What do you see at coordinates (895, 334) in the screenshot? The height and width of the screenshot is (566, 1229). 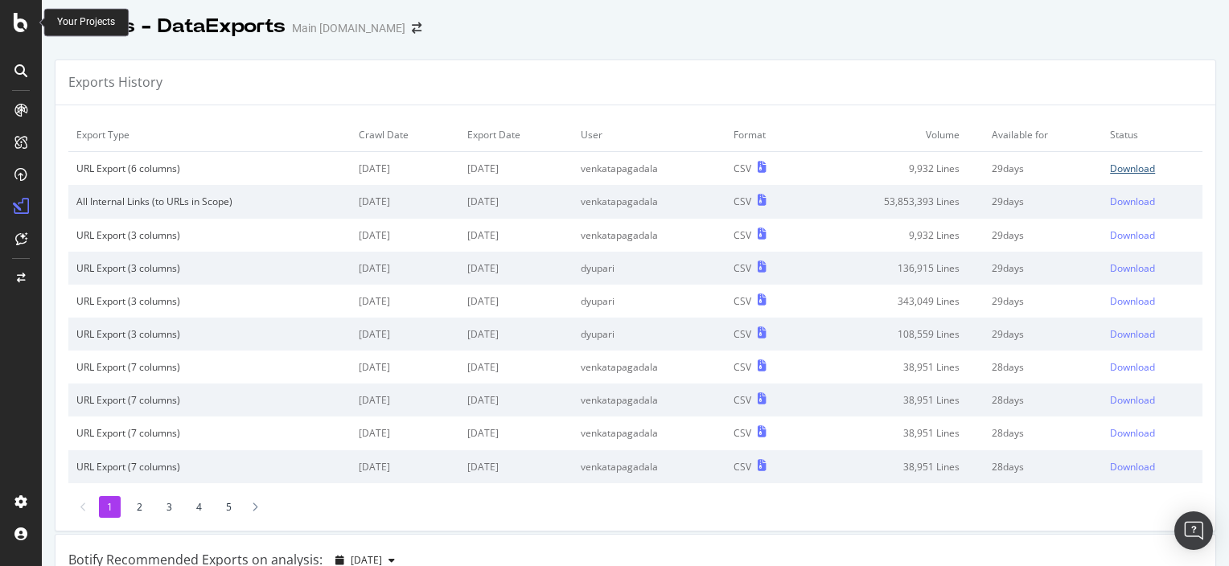 I see `td: 108,559 Lines` at bounding box center [895, 334].